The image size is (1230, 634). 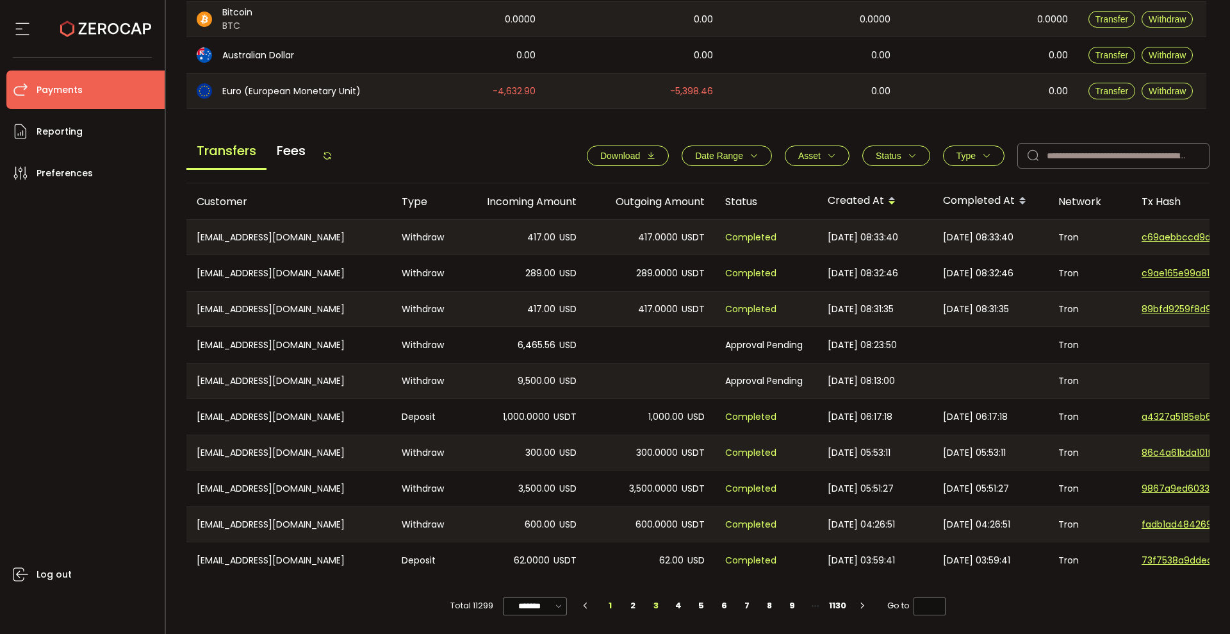 I want to click on span: -4,632.90, so click(x=514, y=91).